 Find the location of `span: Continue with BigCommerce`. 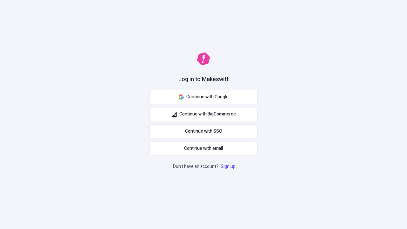

span: Continue with BigCommerce is located at coordinates (208, 114).